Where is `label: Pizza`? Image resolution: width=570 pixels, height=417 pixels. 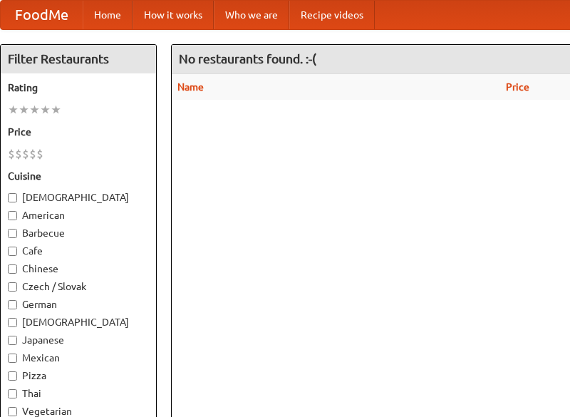
label: Pizza is located at coordinates (78, 375).